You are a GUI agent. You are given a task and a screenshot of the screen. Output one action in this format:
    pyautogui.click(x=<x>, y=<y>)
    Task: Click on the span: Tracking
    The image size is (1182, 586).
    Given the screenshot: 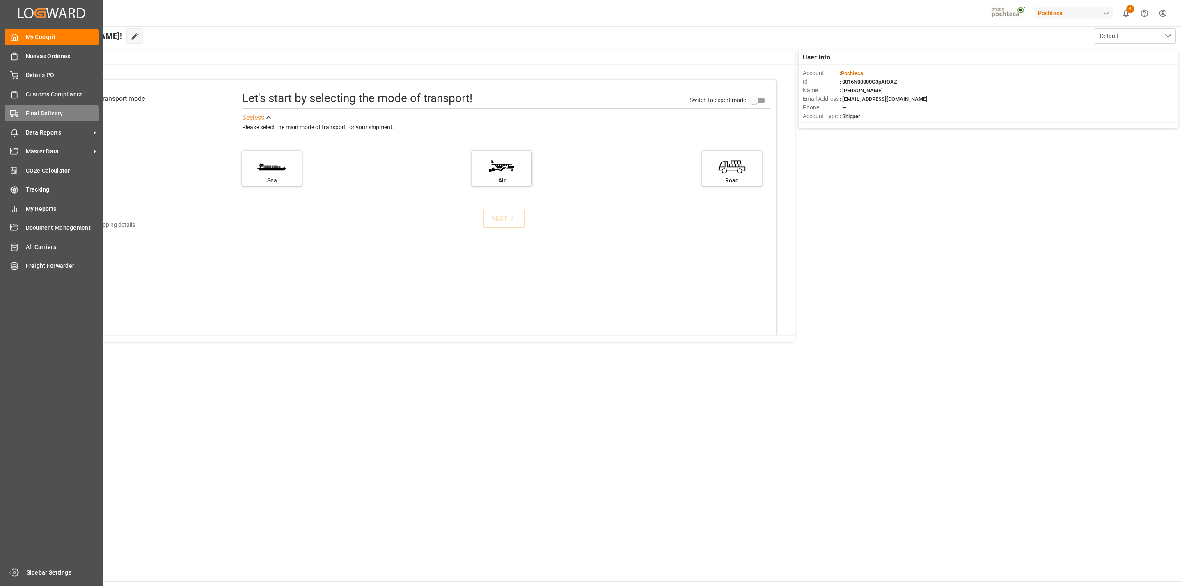 What is the action you would take?
    pyautogui.click(x=62, y=190)
    